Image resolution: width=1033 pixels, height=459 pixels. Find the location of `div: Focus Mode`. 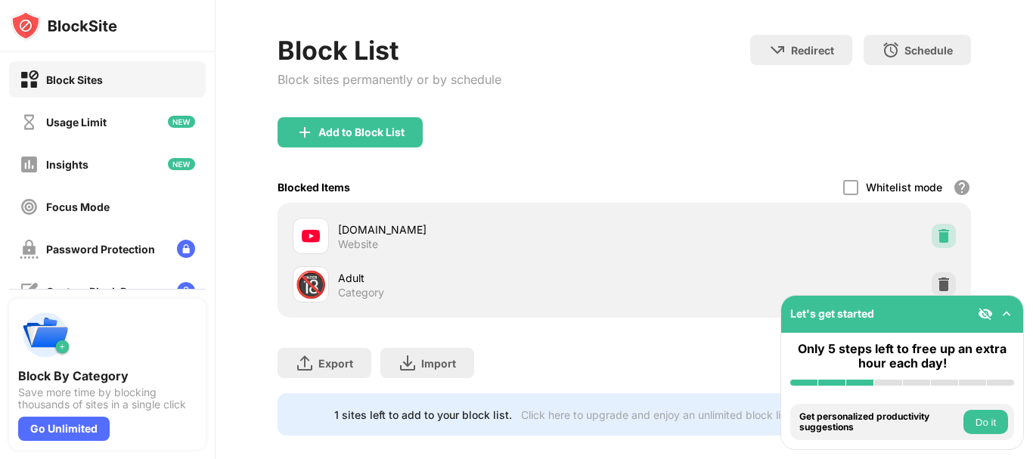

div: Focus Mode is located at coordinates (78, 206).